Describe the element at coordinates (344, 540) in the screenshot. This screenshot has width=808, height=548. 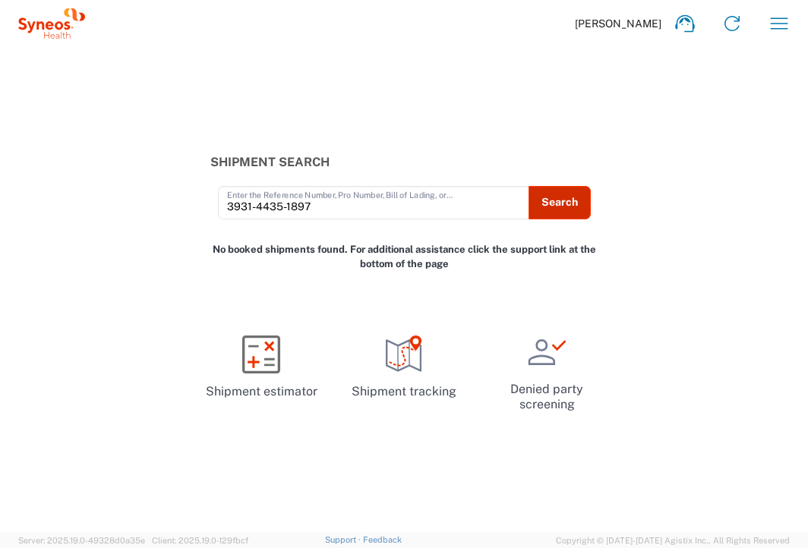
I see `a: Support` at that location.